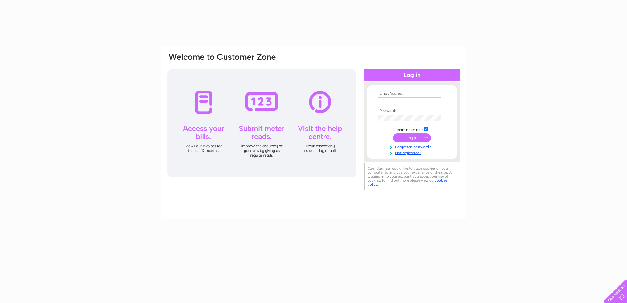  I want to click on div: Clear Business would like to place cookies on your computer to improve your experience of the sit..., so click(412, 176).